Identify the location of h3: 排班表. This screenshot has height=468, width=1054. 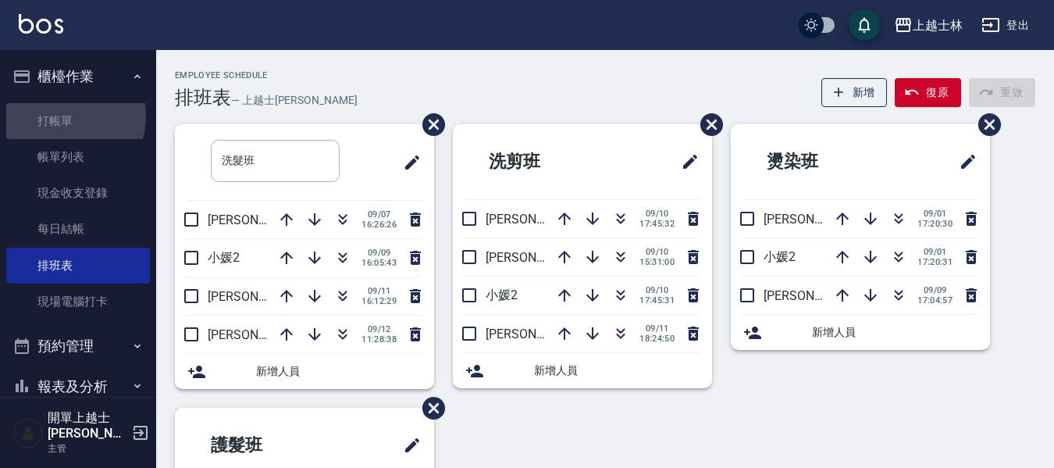
(203, 98).